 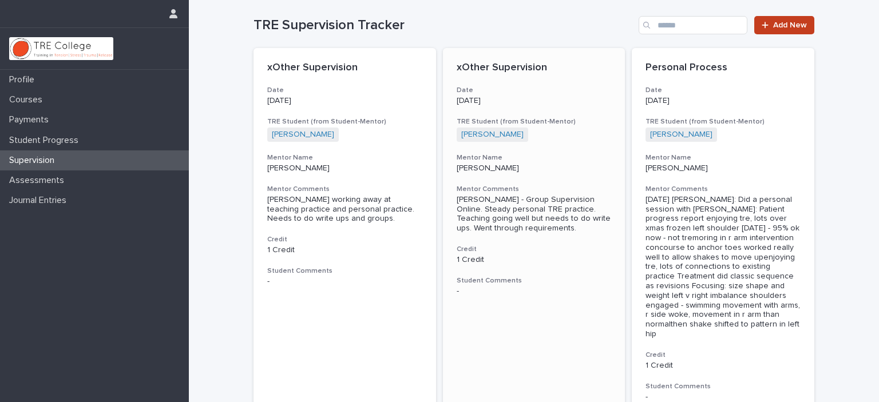 What do you see at coordinates (39, 180) in the screenshot?
I see `p: Assessments` at bounding box center [39, 180].